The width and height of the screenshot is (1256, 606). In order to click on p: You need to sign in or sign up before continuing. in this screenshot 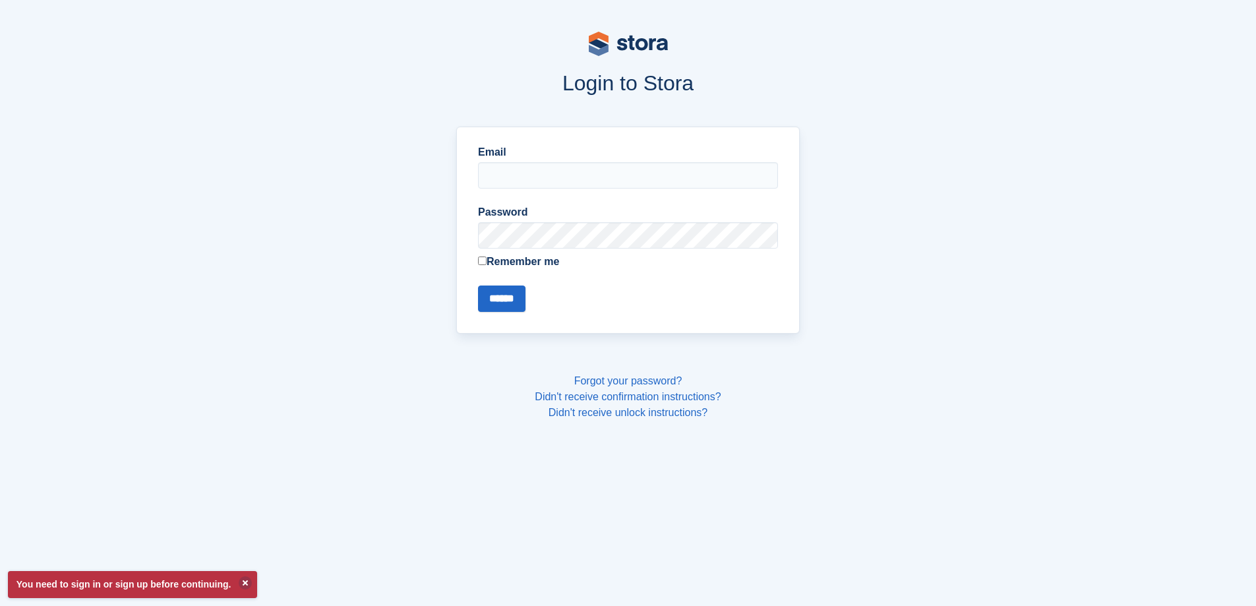, I will do `click(133, 584)`.